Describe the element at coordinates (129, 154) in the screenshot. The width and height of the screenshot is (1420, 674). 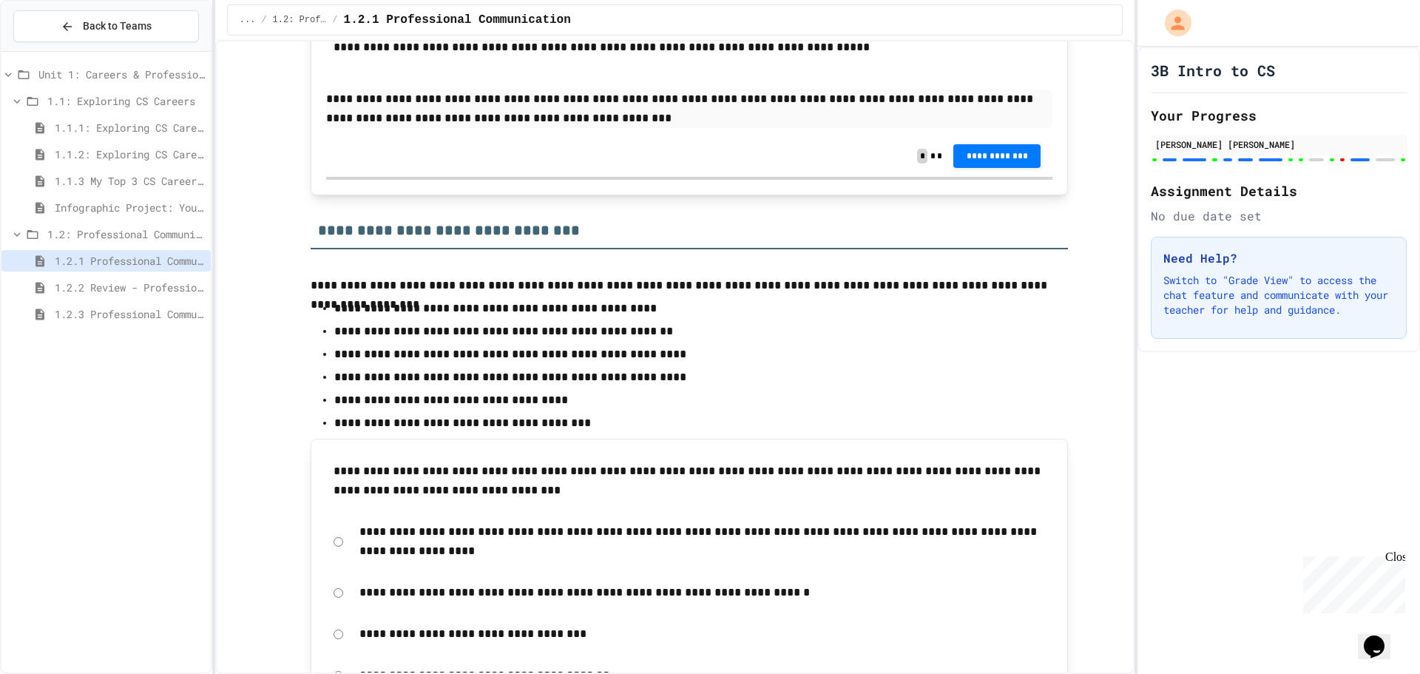
I see `span: 1.1.2: Exploring CS Careers - Review` at that location.